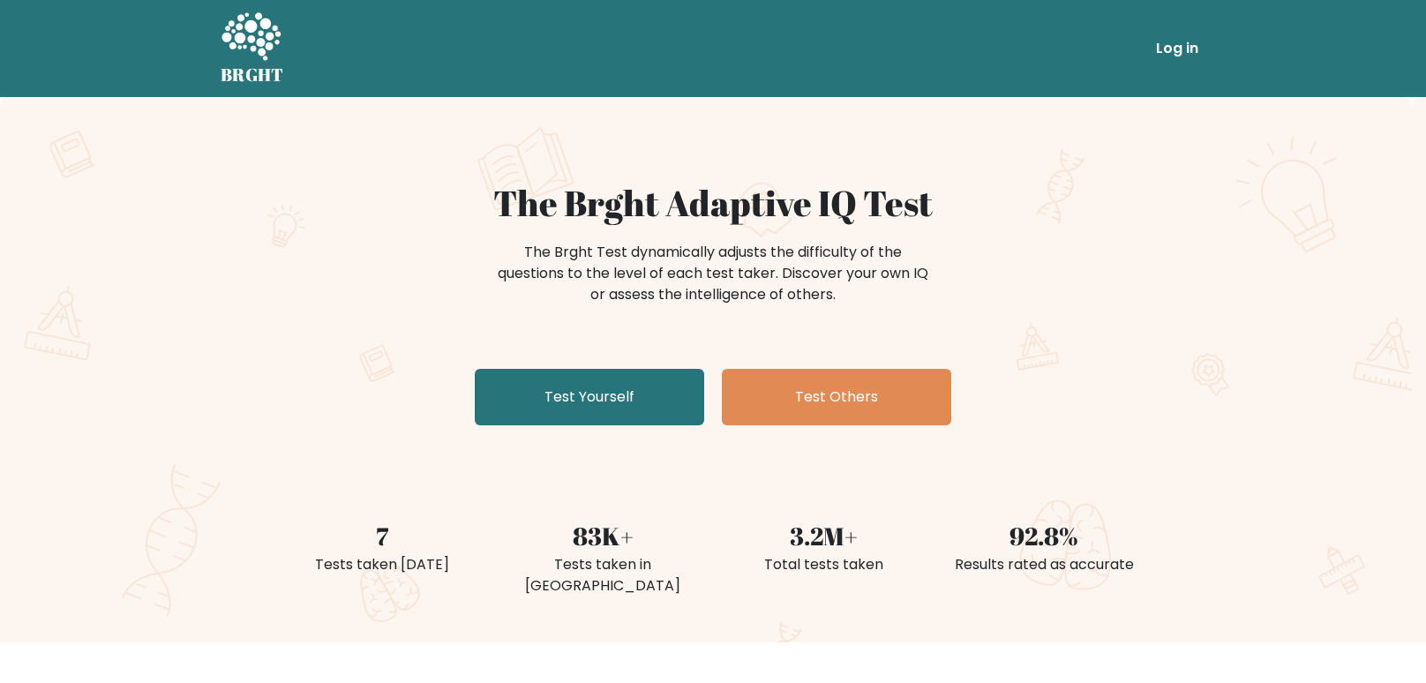 The width and height of the screenshot is (1426, 683). What do you see at coordinates (1044, 536) in the screenshot?
I see `div: 92.8%` at bounding box center [1044, 536].